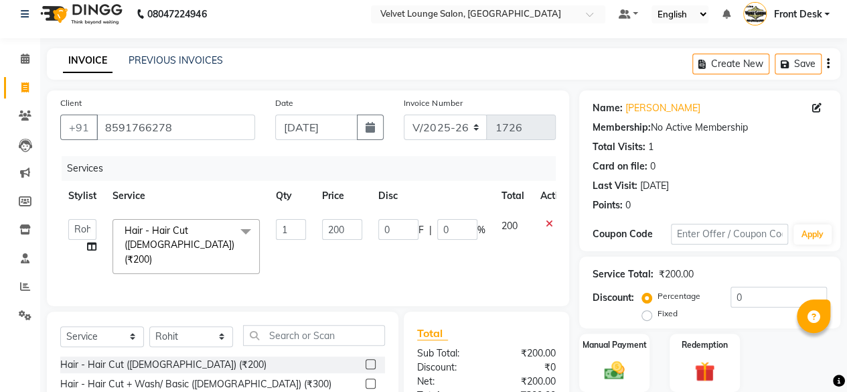 Image resolution: width=847 pixels, height=392 pixels. What do you see at coordinates (314, 335) in the screenshot?
I see `input: Search or Scan` at bounding box center [314, 335].